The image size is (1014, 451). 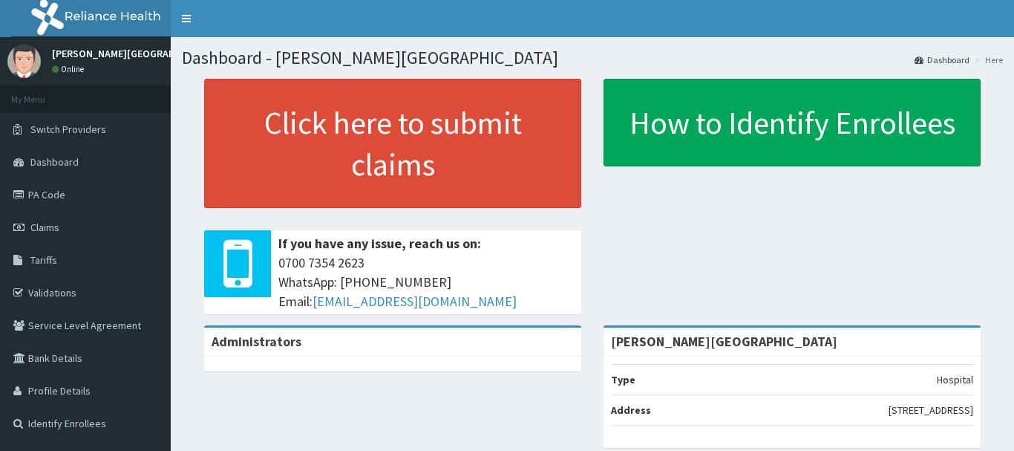 I want to click on a: Dashboard, so click(x=942, y=59).